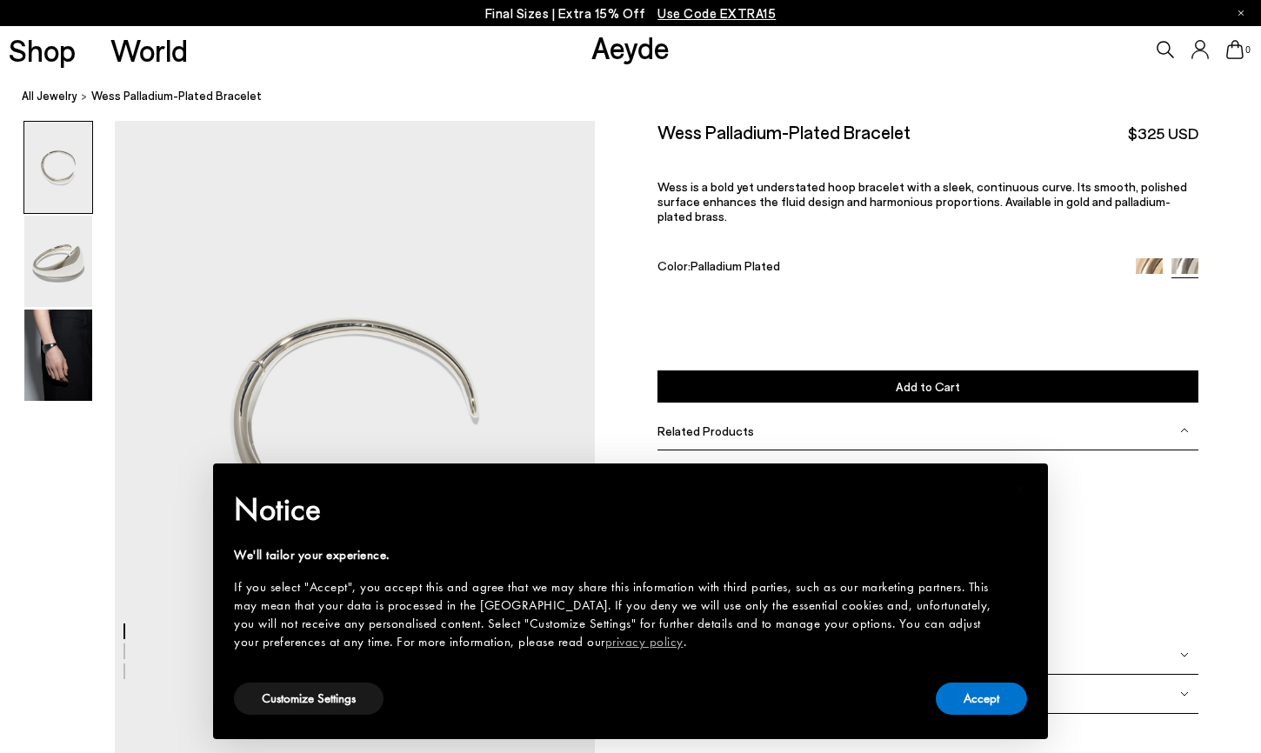  Describe the element at coordinates (705, 430) in the screenshot. I see `span: Related Products` at that location.